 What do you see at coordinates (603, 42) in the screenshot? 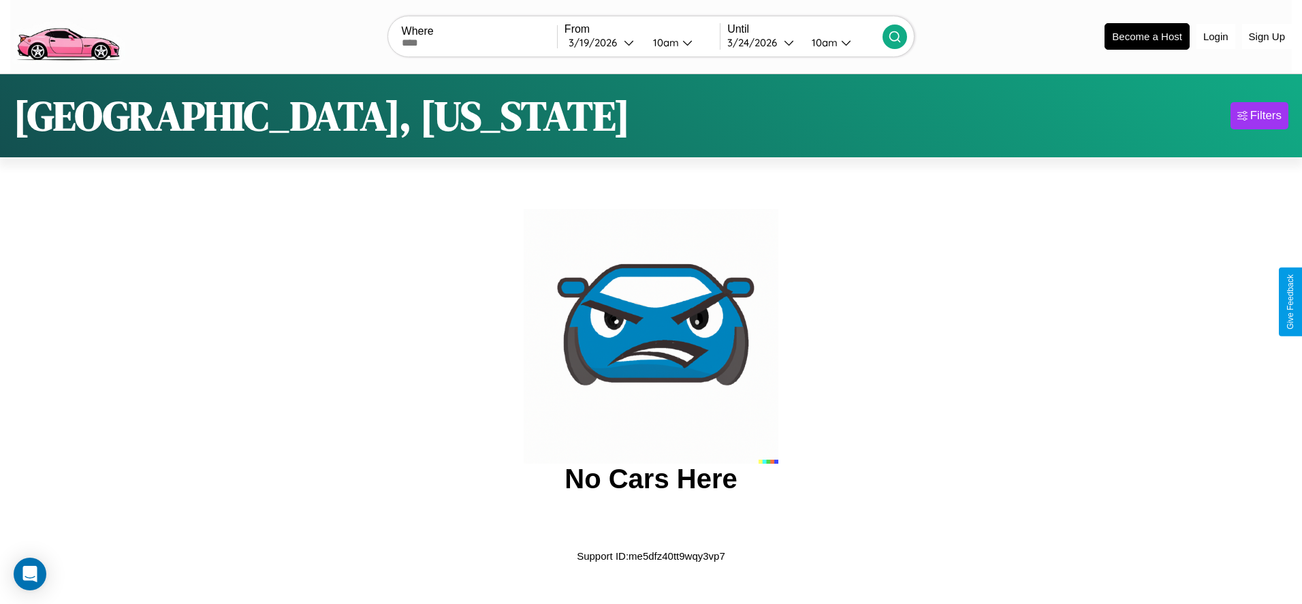
I see `button: 3/19/2026` at bounding box center [603, 42].